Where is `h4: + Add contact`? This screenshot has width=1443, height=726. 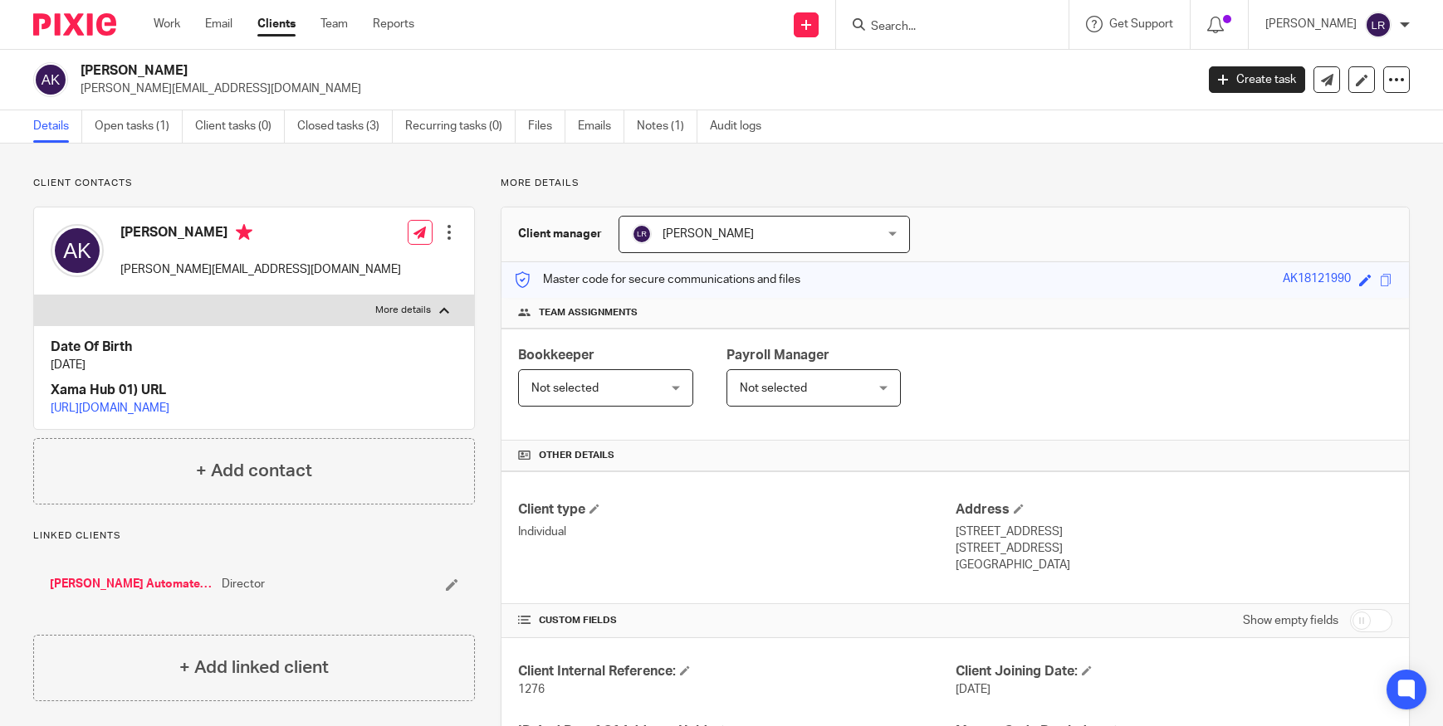 h4: + Add contact is located at coordinates (254, 471).